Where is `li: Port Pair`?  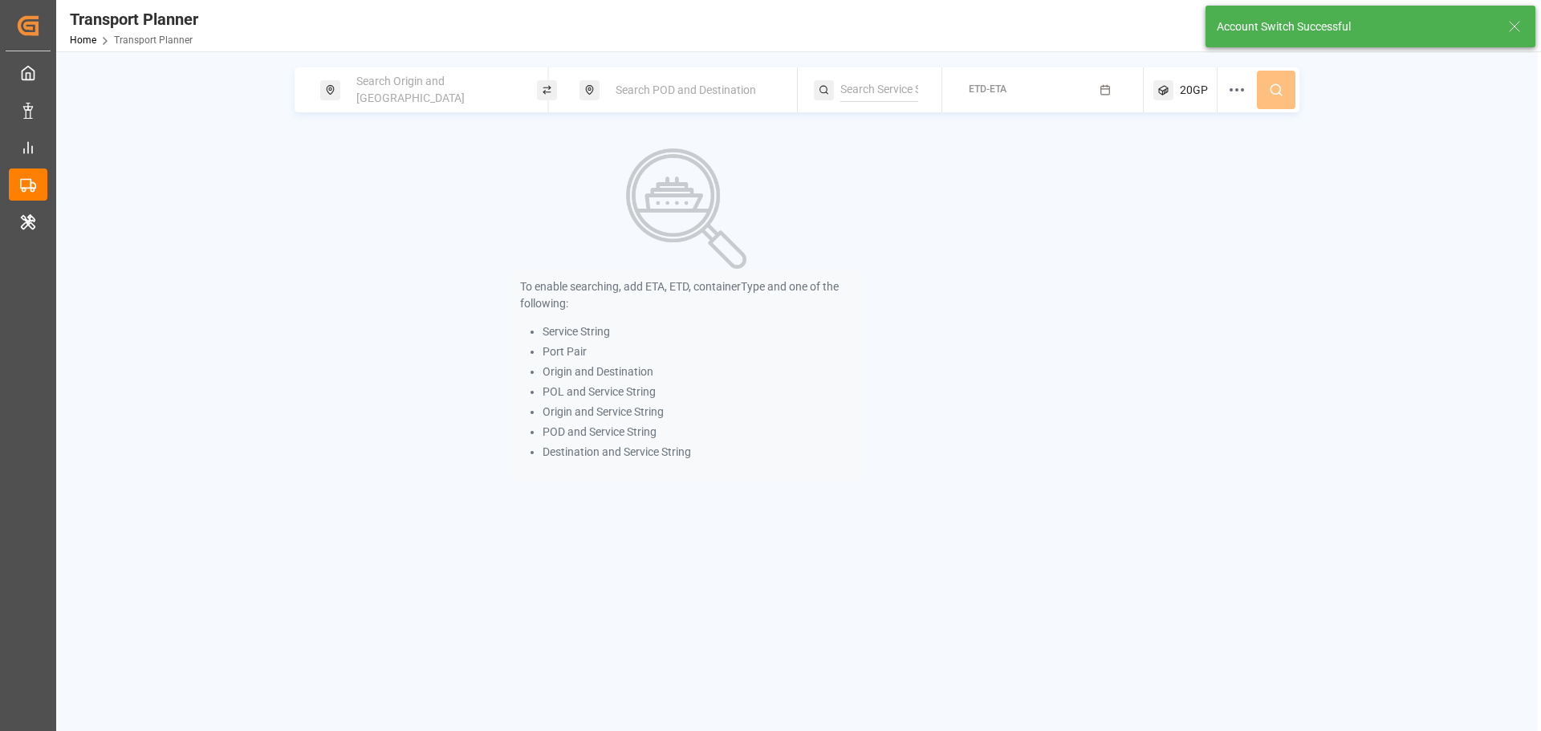 li: Port Pair is located at coordinates (698, 352).